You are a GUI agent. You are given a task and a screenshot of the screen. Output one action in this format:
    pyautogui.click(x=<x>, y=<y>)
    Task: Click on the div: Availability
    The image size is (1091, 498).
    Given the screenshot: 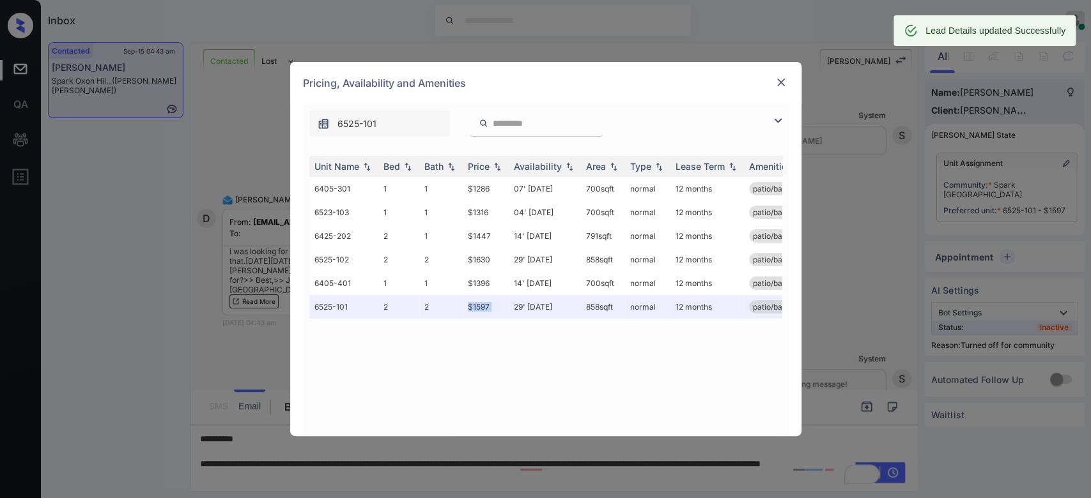 What is the action you would take?
    pyautogui.click(x=537, y=166)
    